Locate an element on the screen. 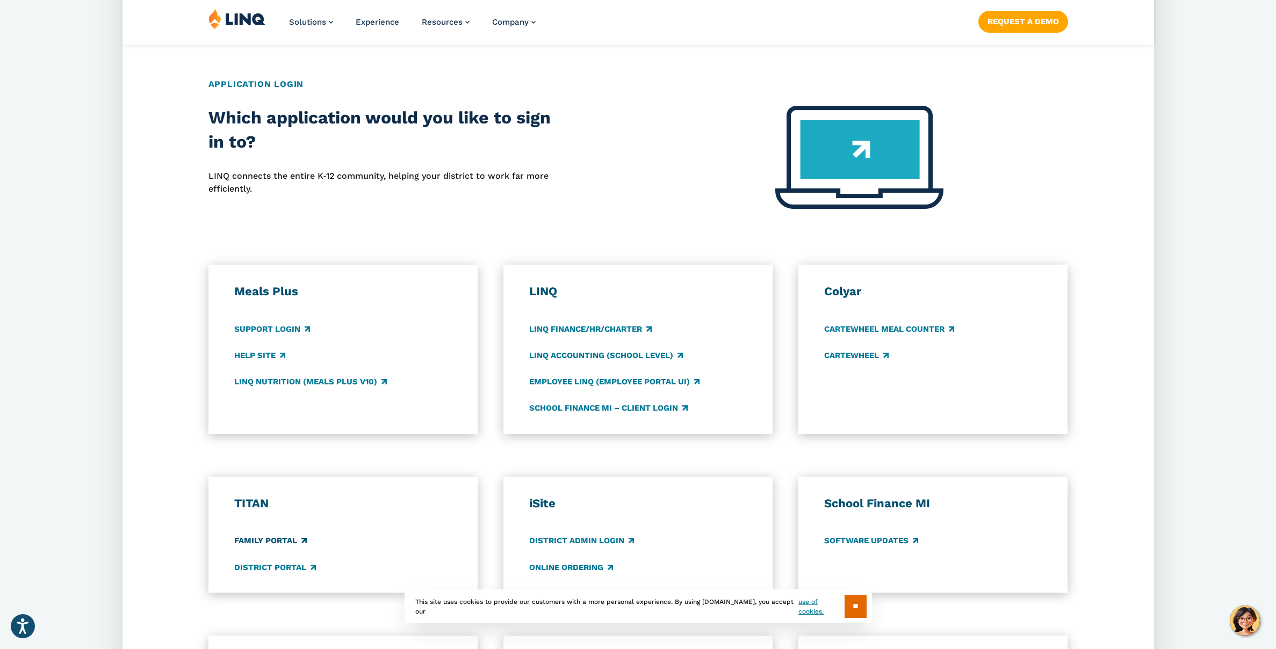 The width and height of the screenshot is (1276, 649). a: Online Ordering is located at coordinates (571, 568).